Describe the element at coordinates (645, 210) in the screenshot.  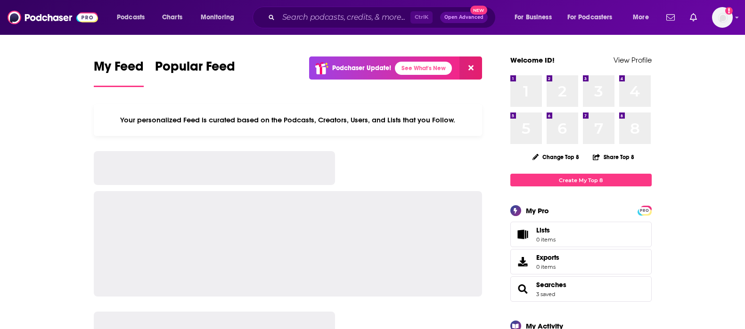
I see `a: PRO` at that location.